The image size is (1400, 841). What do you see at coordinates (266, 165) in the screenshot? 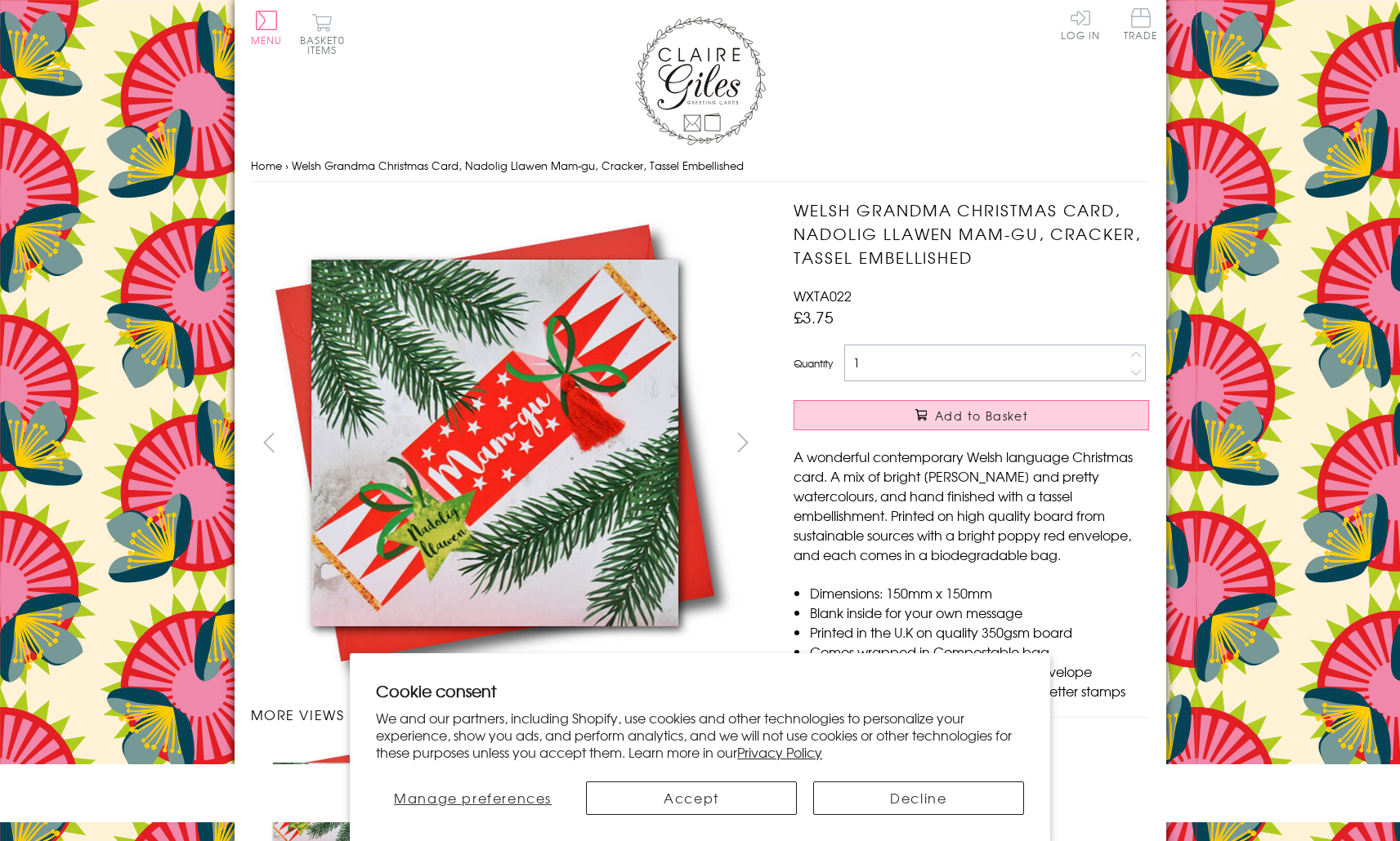
I see `a: Home` at bounding box center [266, 165].